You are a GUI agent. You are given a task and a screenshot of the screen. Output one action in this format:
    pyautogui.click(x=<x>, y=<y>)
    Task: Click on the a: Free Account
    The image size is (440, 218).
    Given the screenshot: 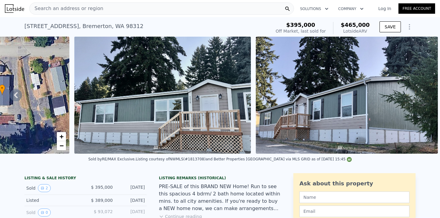 What is the action you would take?
    pyautogui.click(x=416, y=9)
    